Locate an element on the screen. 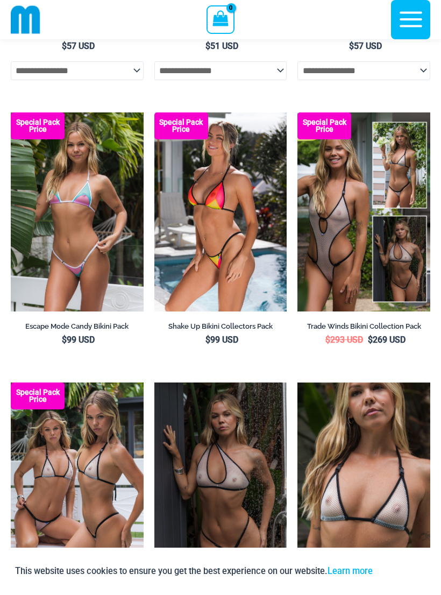  h2: Trade Winds Bikini Collection Pack is located at coordinates (364, 326).